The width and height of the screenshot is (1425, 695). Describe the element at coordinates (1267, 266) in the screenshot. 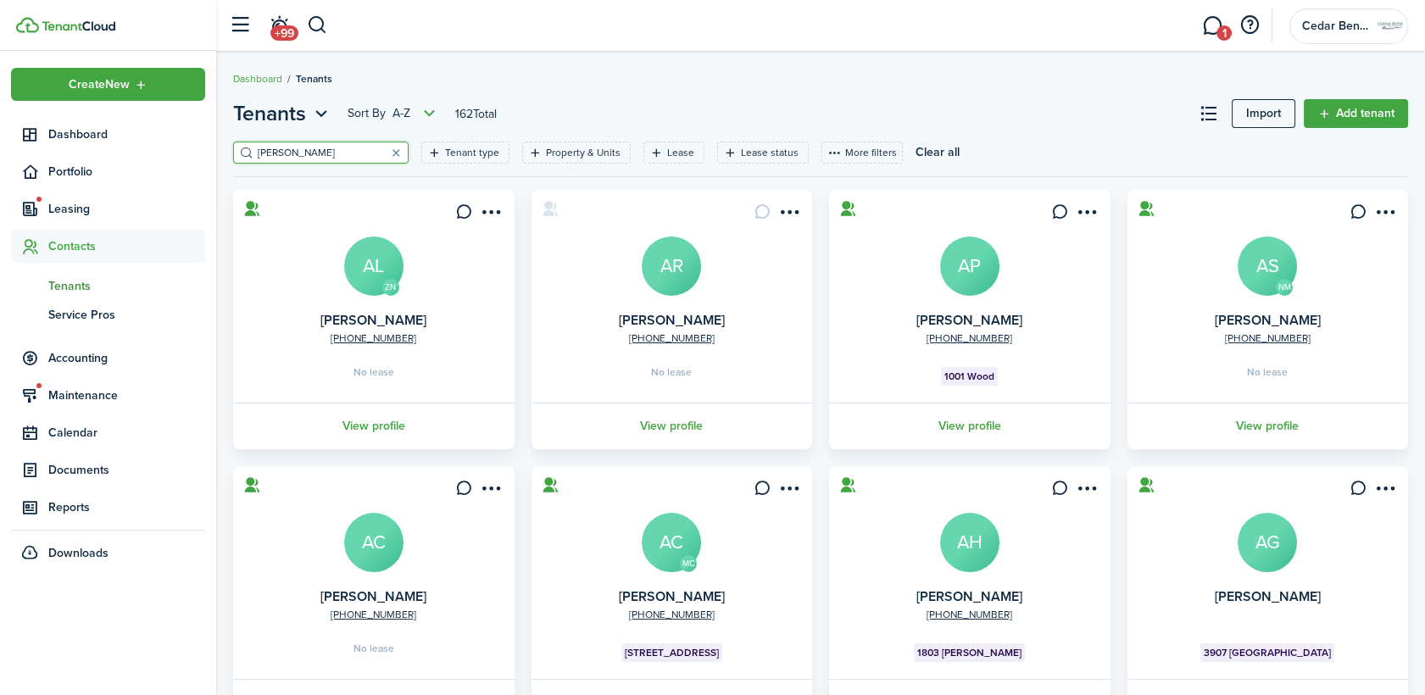

I see `avatar-text: AS` at that location.